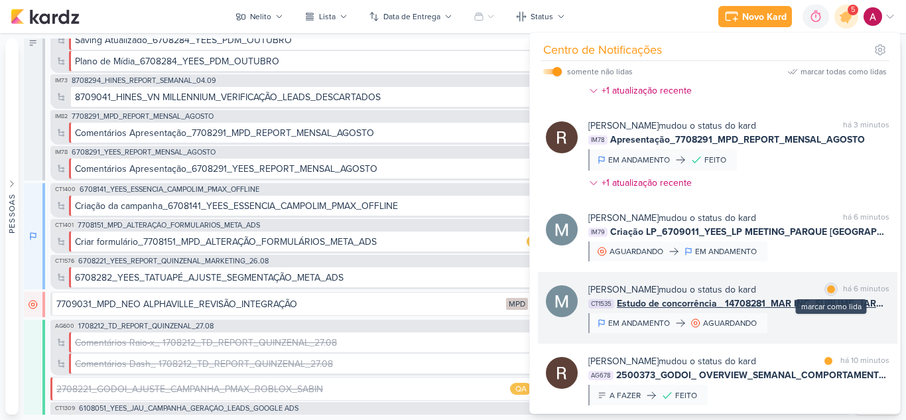 The image size is (906, 420). What do you see at coordinates (143, 152) in the screenshot?
I see `span: 6708291_YEES_REPORT_MENSAL_AGOSTO` at bounding box center [143, 152].